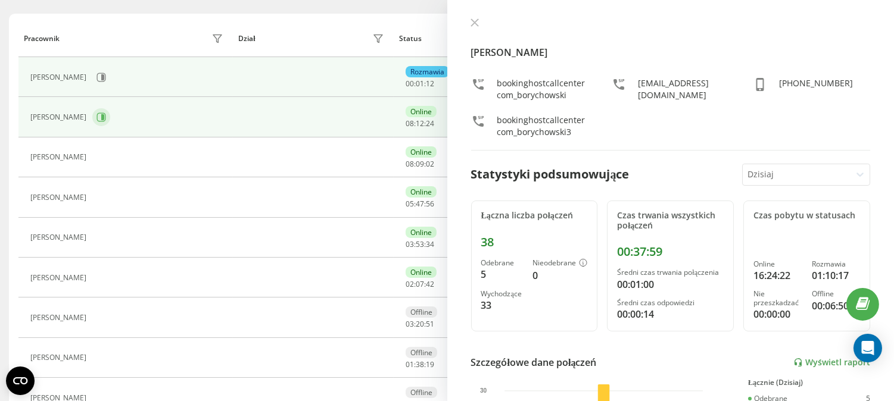 The image size is (894, 401). Describe the element at coordinates (670, 273) in the screenshot. I see `div: Średni czas trwania połączenia` at that location.